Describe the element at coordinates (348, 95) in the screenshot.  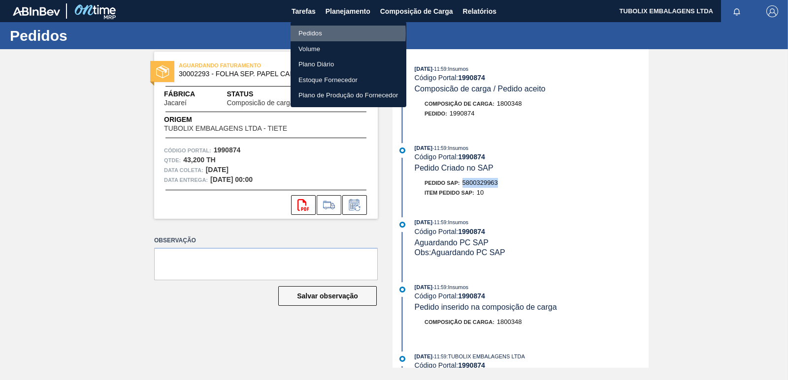
I see `li: Plano de Produção do Fornecedor` at that location.